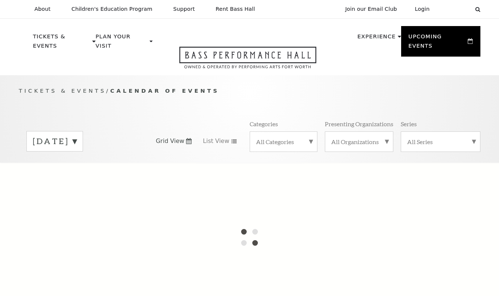  What do you see at coordinates (170, 141) in the screenshot?
I see `span: Grid View` at bounding box center [170, 141].